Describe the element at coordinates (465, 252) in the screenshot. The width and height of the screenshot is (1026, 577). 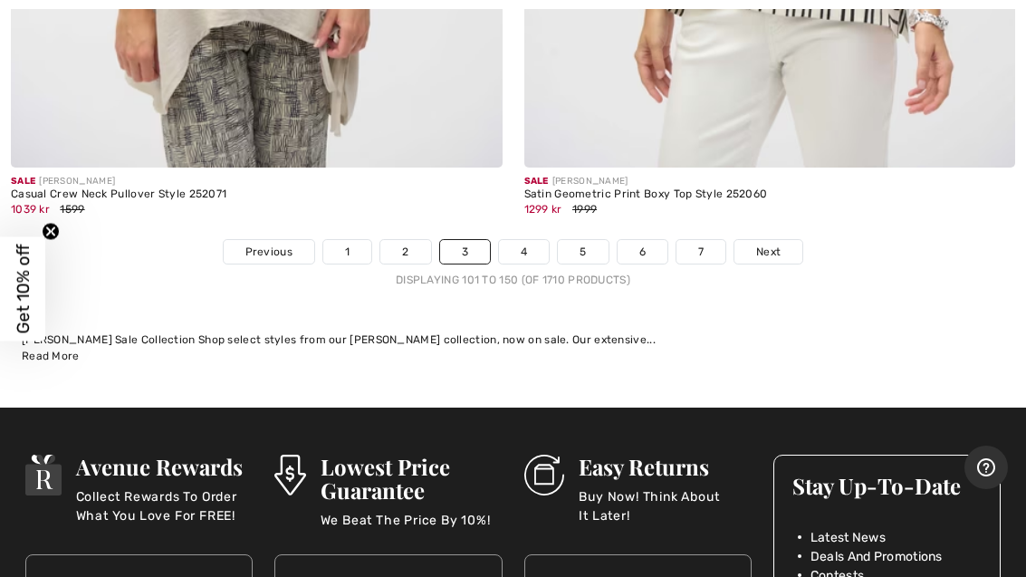
I see `a: 3` at that location.